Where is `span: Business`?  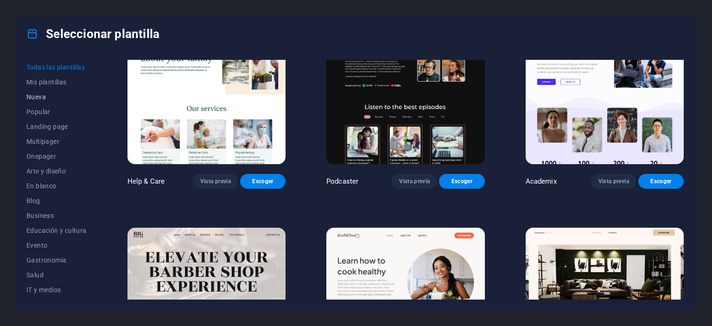
span: Business is located at coordinates (57, 216).